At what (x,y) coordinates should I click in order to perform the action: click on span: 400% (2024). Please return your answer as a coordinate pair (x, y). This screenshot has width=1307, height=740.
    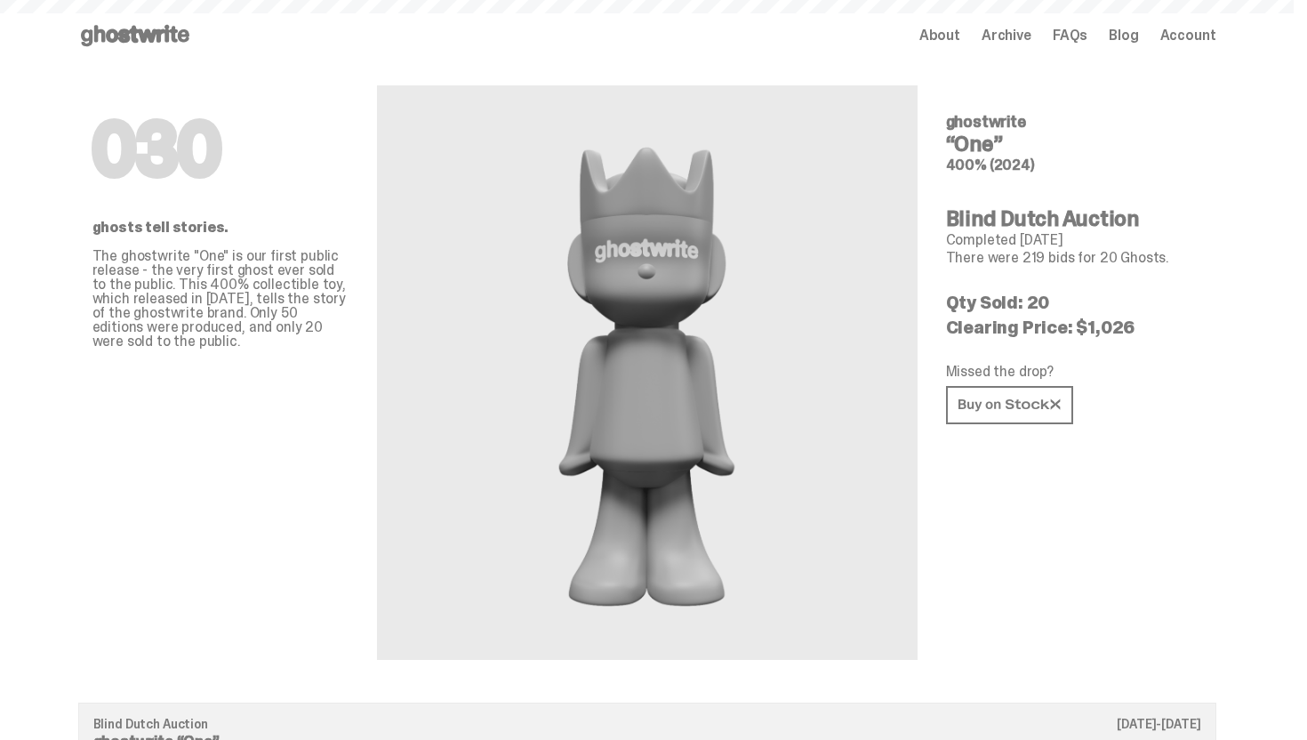
    Looking at the image, I should click on (990, 164).